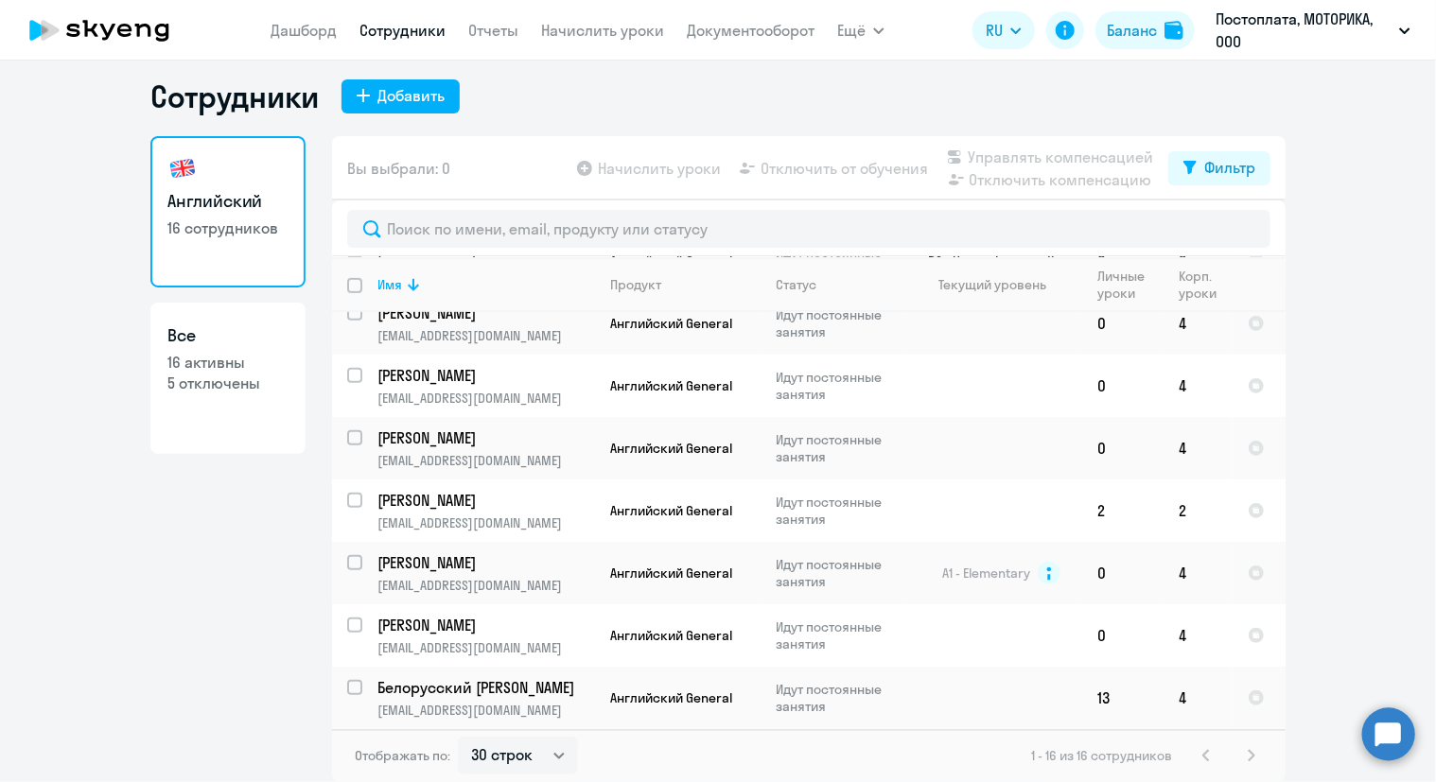 This screenshot has height=782, width=1436. I want to click on h1: Сотрудники, so click(235, 97).